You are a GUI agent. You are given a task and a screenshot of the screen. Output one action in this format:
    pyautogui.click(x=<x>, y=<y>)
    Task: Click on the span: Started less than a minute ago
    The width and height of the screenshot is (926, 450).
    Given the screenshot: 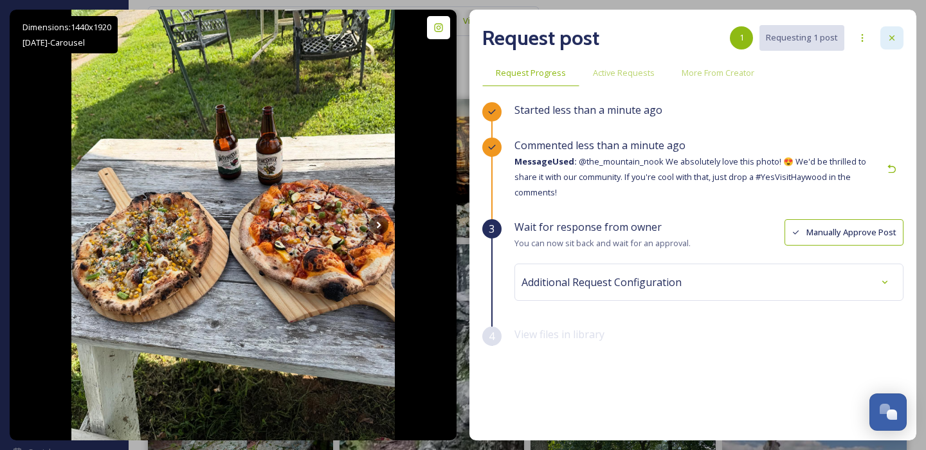 What is the action you would take?
    pyautogui.click(x=588, y=110)
    